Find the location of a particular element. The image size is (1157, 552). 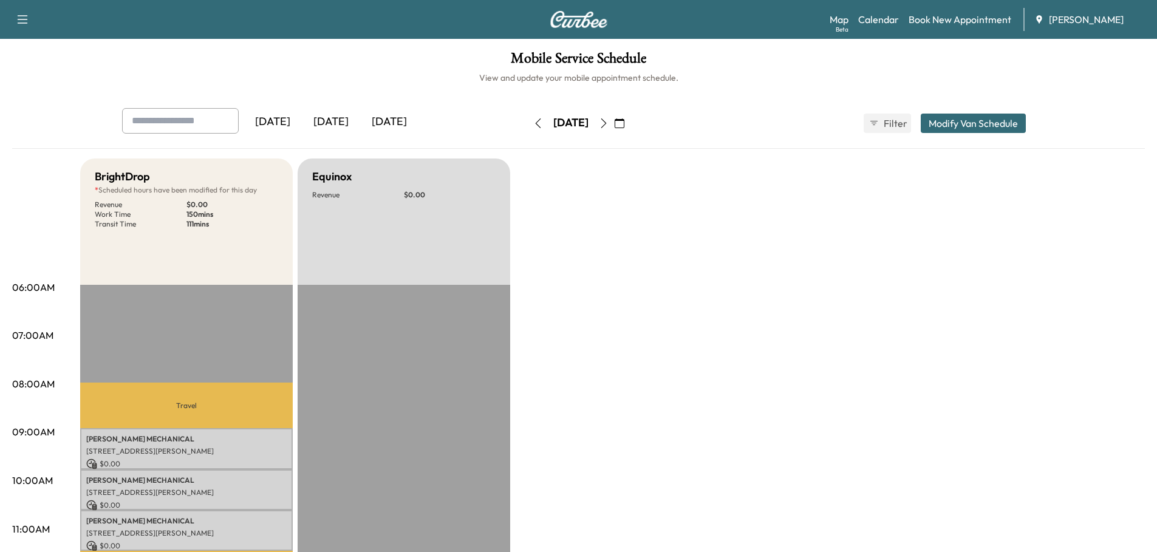

h6: View and update your mobile appointment schedule. is located at coordinates (578, 78).